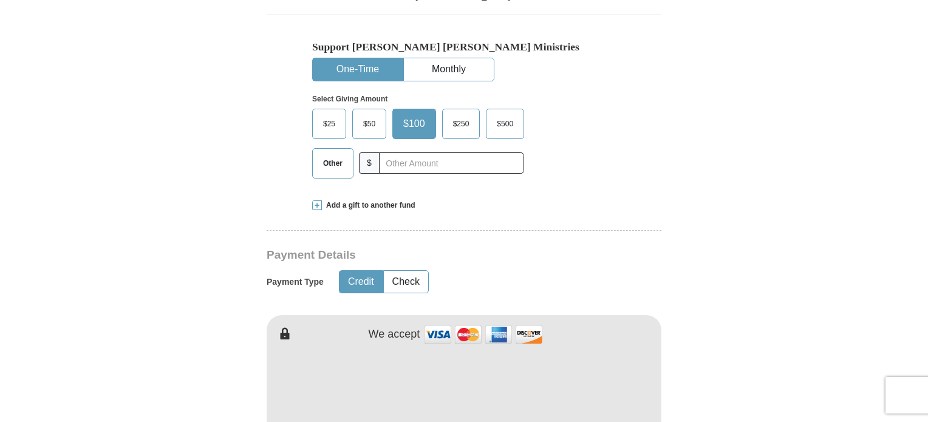  What do you see at coordinates (369, 205) in the screenshot?
I see `span: Add a gift to another fund` at bounding box center [369, 205].